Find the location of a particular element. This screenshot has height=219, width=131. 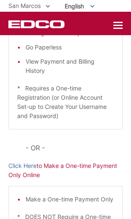

p: to Make a One-time Payment Only Online is located at coordinates (65, 171).